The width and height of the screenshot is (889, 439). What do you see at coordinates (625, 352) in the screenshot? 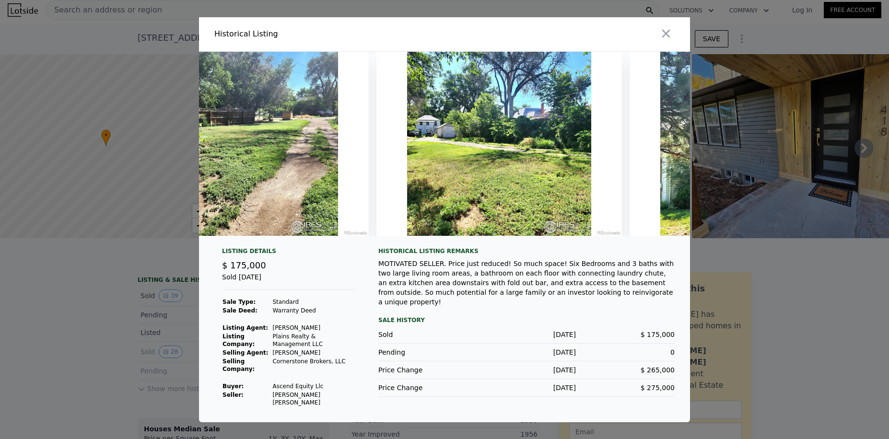
I see `div: 0` at bounding box center [625, 352].